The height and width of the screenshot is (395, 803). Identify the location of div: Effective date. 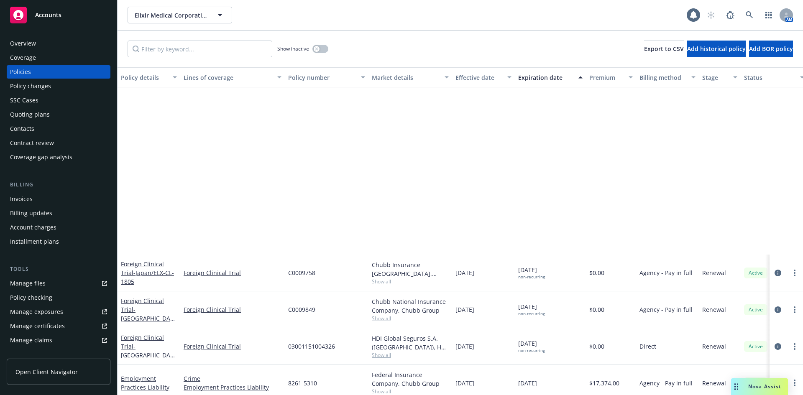
(479, 77).